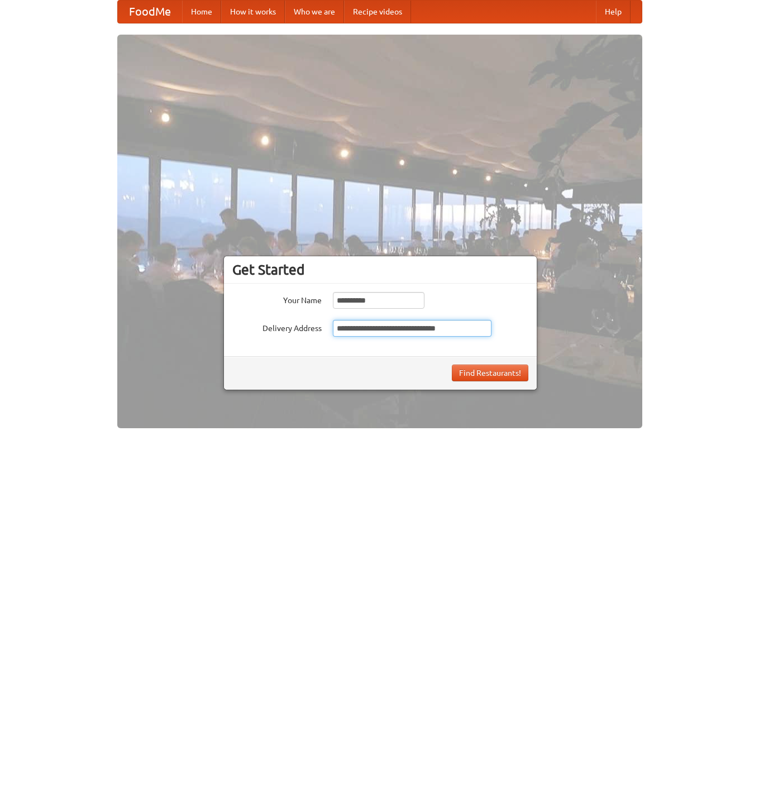 The width and height of the screenshot is (759, 790). I want to click on a: How it works, so click(253, 12).